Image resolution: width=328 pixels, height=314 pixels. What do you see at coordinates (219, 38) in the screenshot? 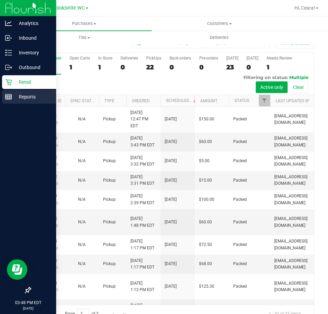
I see `a: Deliveries` at bounding box center [219, 38].